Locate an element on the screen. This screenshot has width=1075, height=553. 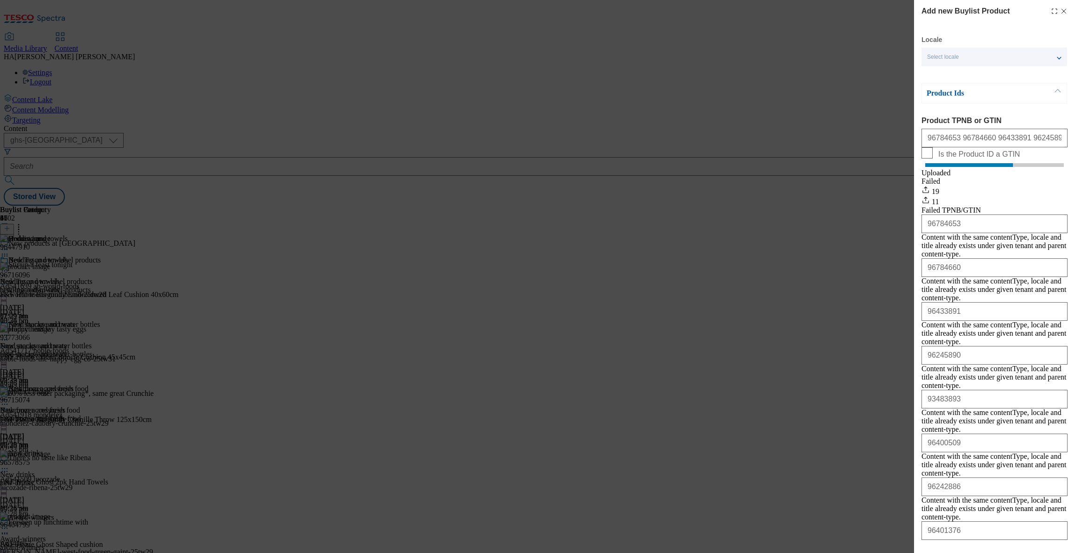
label: Locale is located at coordinates (932, 40).